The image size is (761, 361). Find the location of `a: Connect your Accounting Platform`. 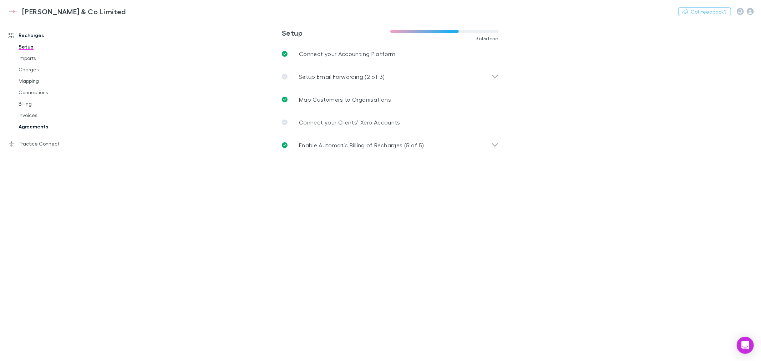

a: Connect your Accounting Platform is located at coordinates (390, 54).